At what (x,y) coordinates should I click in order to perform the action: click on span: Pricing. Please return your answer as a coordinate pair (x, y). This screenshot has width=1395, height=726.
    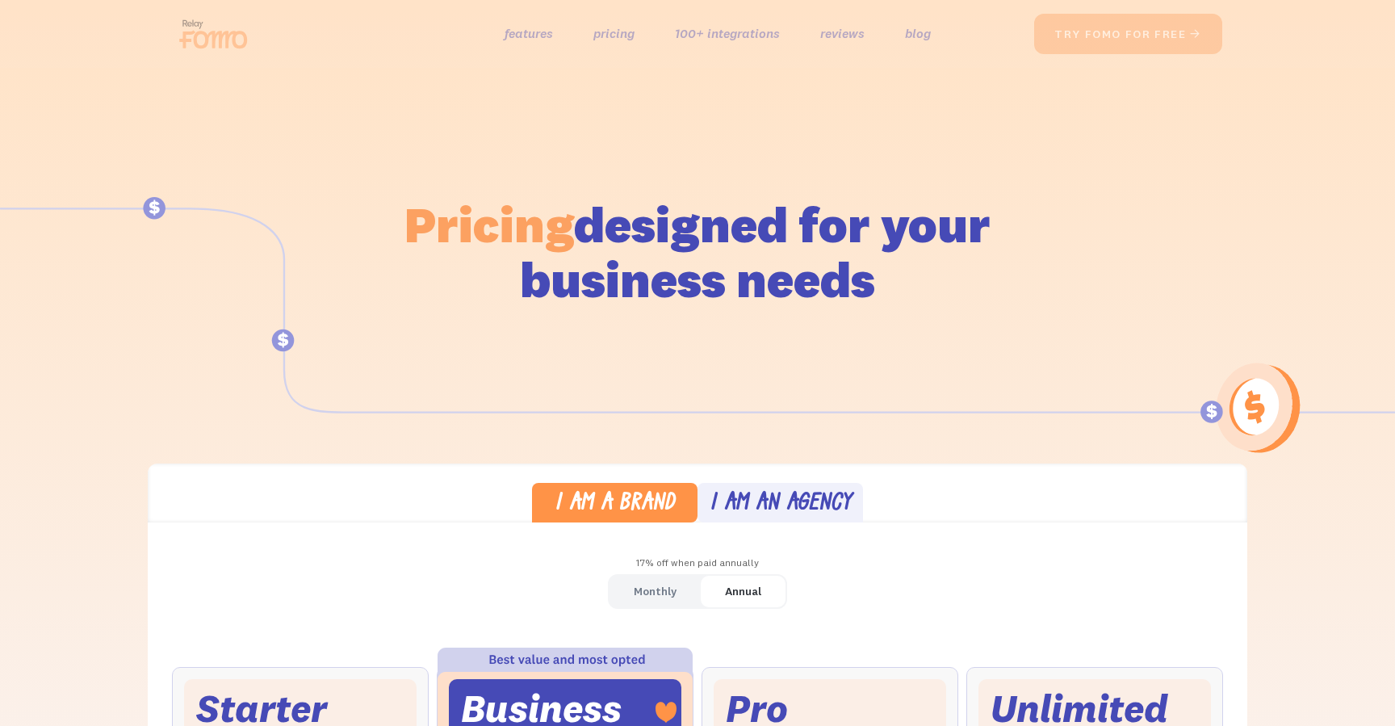
    Looking at the image, I should click on (489, 224).